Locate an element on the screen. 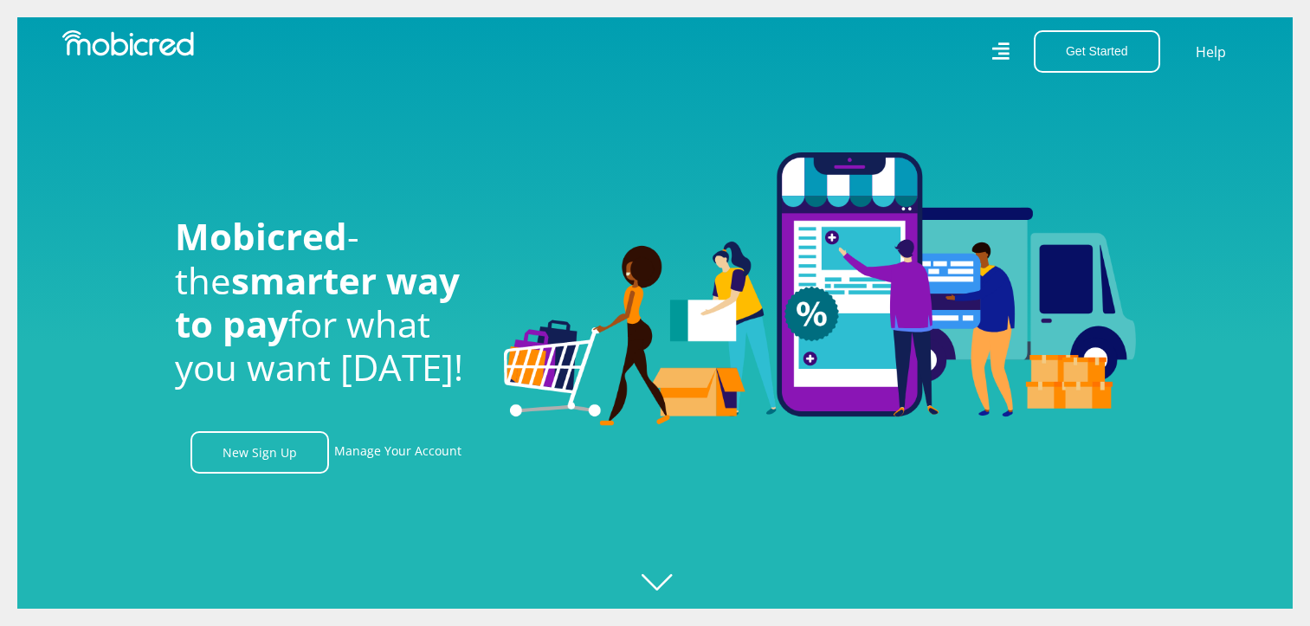 The width and height of the screenshot is (1310, 626). a: Help is located at coordinates (1210, 52).